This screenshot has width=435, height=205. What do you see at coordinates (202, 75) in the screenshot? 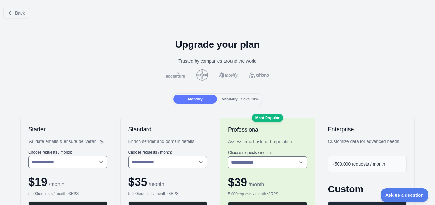
I see `img: bayer` at bounding box center [202, 75].